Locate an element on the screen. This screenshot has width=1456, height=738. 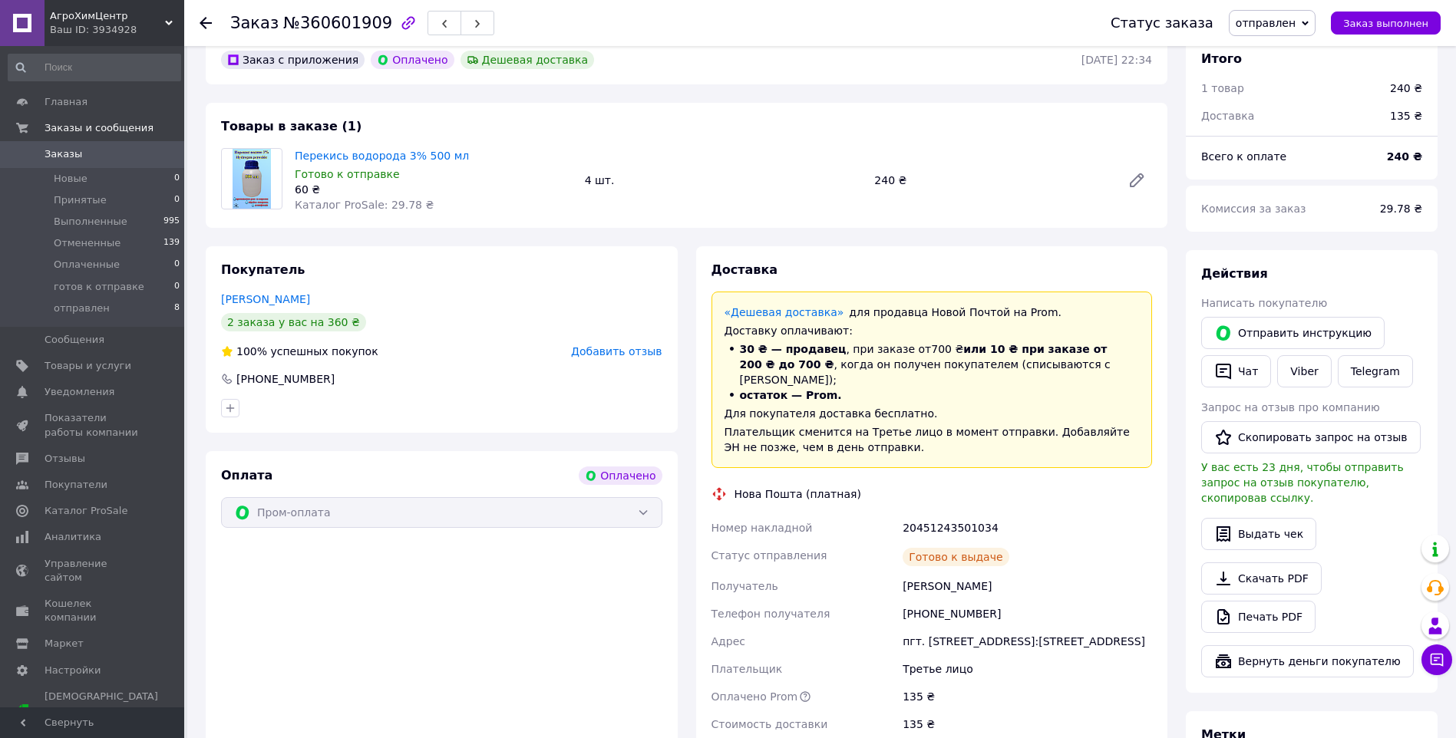
span: Плательщик is located at coordinates (747, 669).